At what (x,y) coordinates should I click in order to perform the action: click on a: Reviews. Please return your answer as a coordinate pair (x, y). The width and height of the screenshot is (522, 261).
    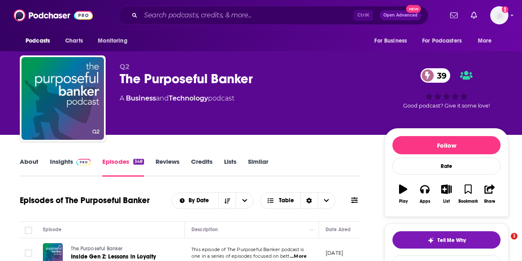
    Looking at the image, I should click on (168, 167).